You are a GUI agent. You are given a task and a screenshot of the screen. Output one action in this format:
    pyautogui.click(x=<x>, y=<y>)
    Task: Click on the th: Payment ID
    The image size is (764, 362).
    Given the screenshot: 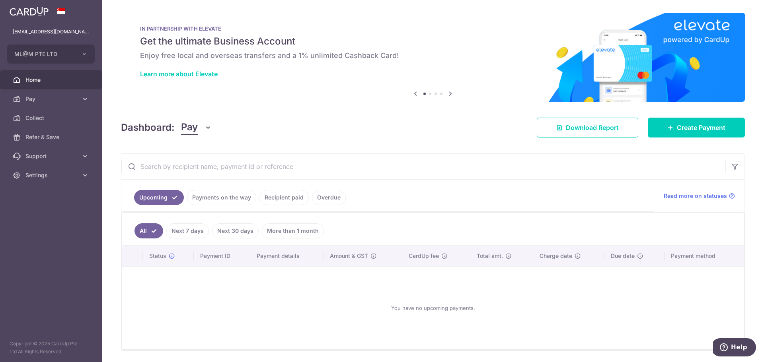 What is the action you would take?
    pyautogui.click(x=222, y=256)
    